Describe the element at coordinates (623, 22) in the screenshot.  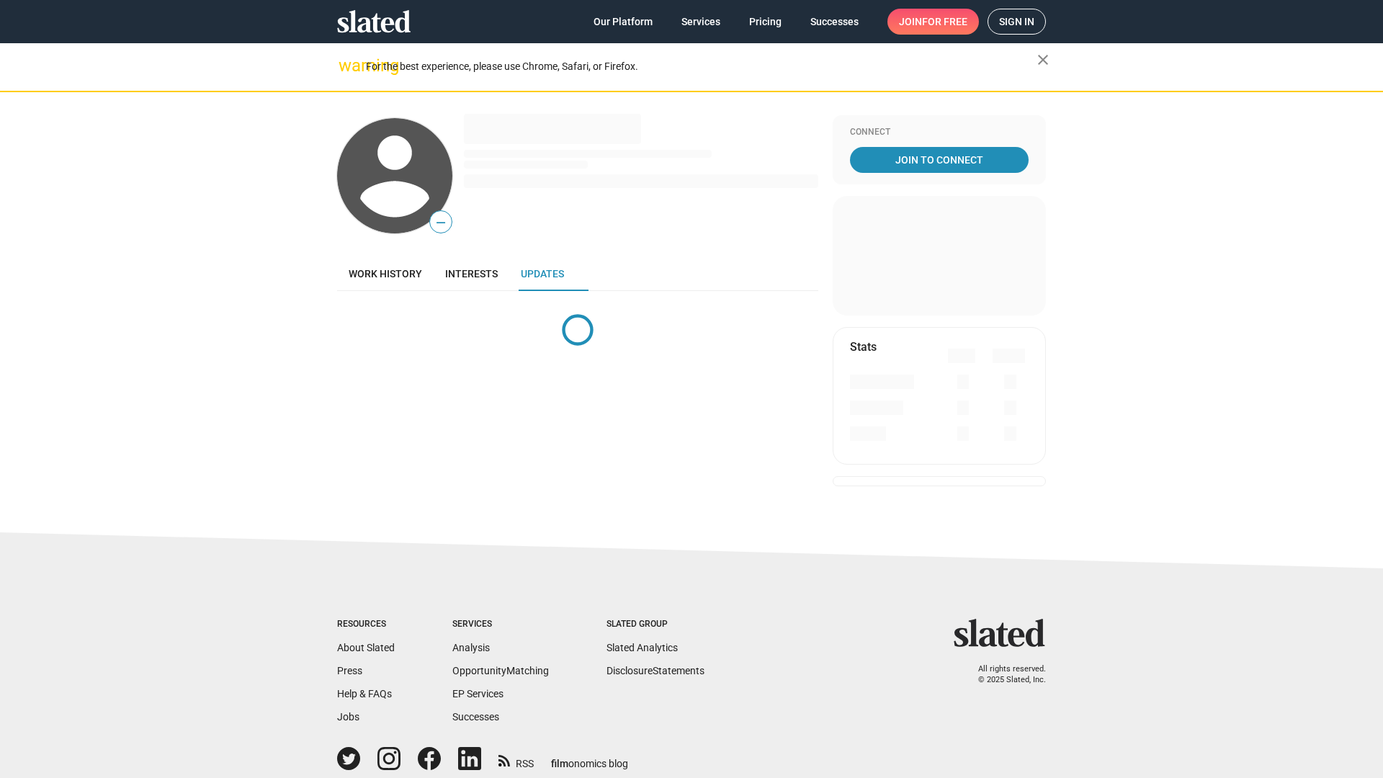
I see `span: Our Platform` at that location.